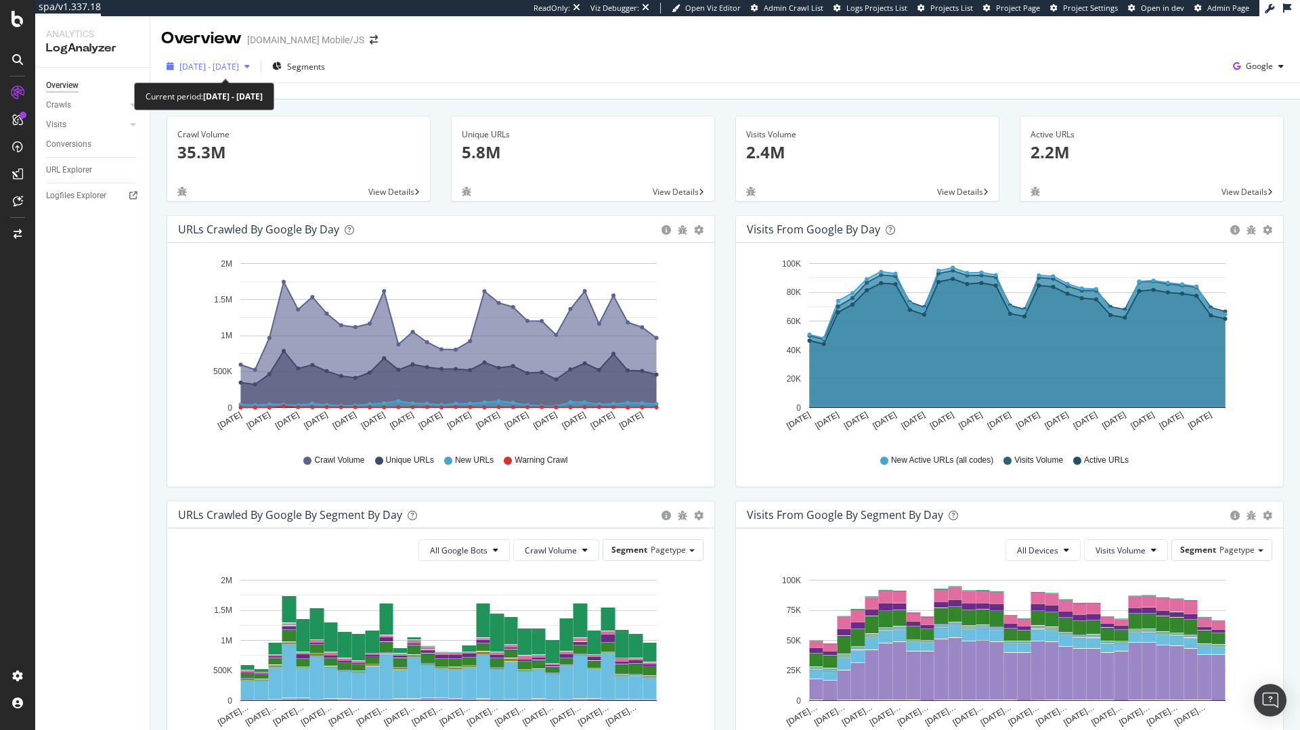  What do you see at coordinates (1084, 8) in the screenshot?
I see `a: Project Settings` at bounding box center [1084, 8].